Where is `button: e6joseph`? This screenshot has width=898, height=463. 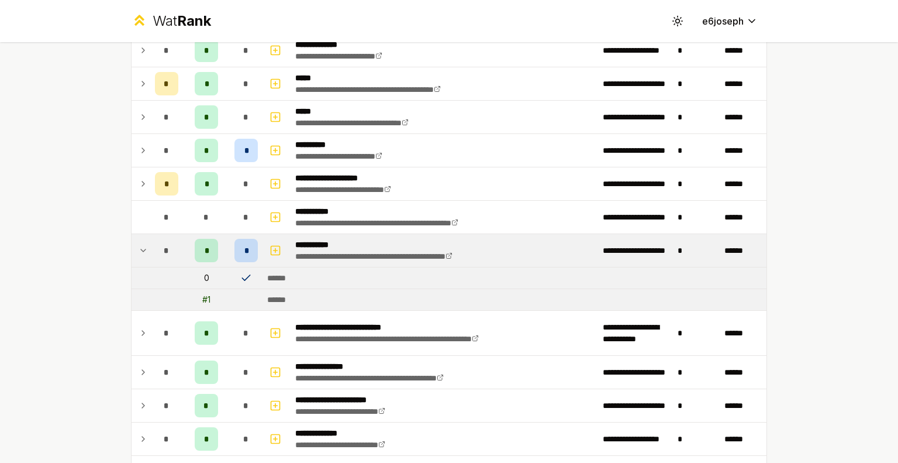
button: e6joseph is located at coordinates (730, 21).